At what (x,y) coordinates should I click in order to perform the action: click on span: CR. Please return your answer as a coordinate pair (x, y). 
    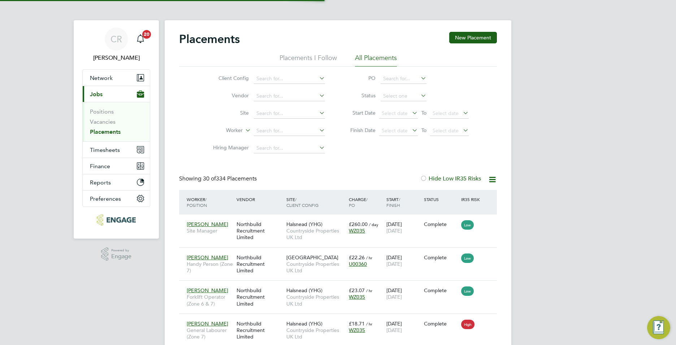
    Looking at the image, I should click on (116, 39).